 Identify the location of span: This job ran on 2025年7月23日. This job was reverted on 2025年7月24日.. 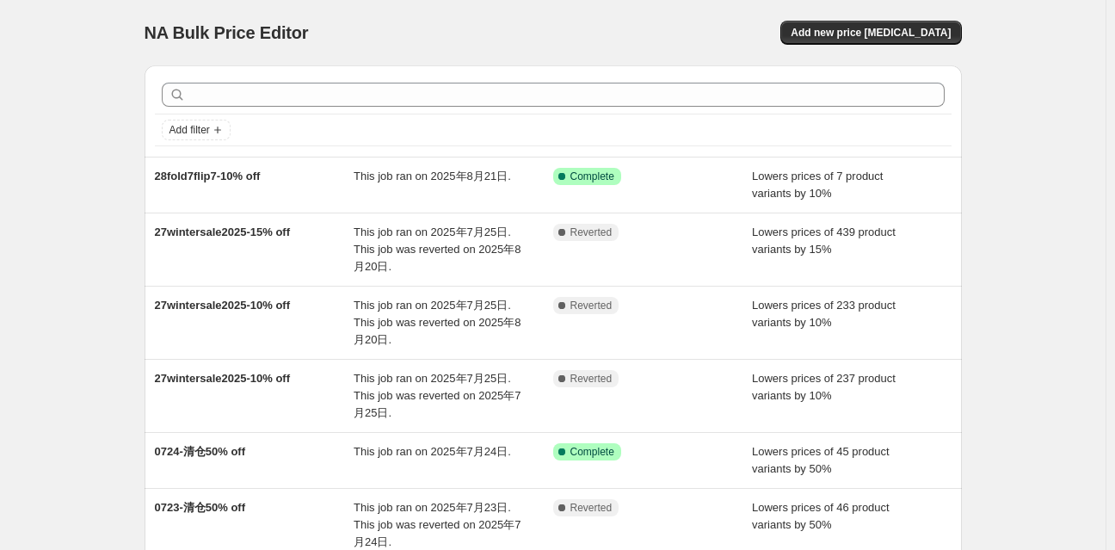
(437, 524).